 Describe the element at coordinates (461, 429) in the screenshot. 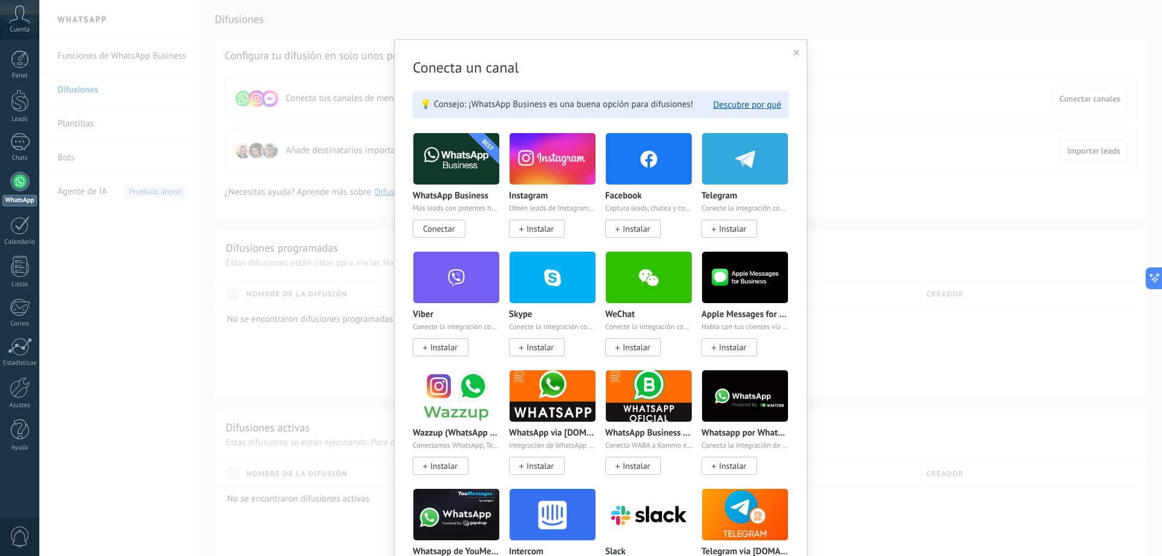

I see `div: Wazzup (WhatsApp & Instagram)` at that location.